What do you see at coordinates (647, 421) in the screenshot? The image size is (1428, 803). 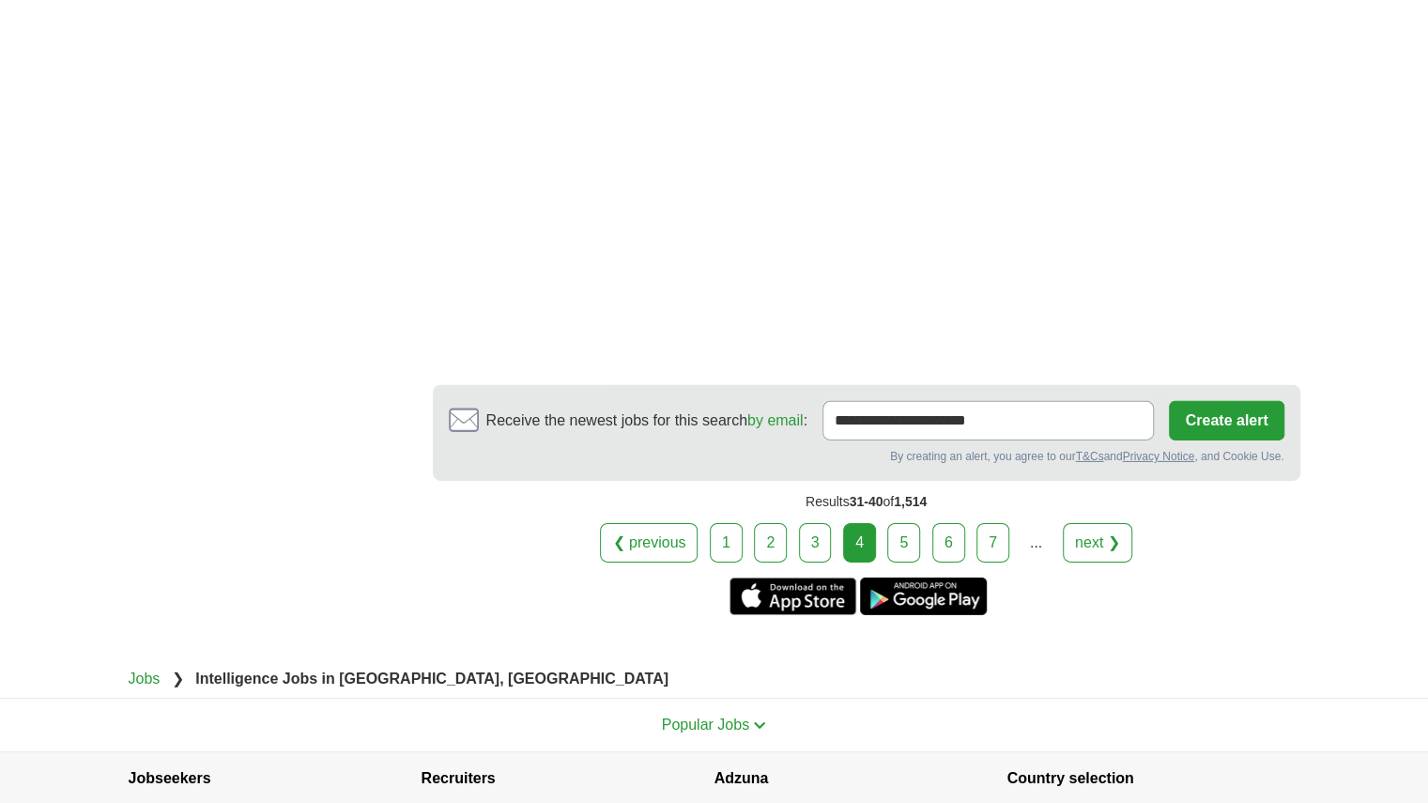 I see `span: Receive the newest jobs for this search :` at bounding box center [647, 421].